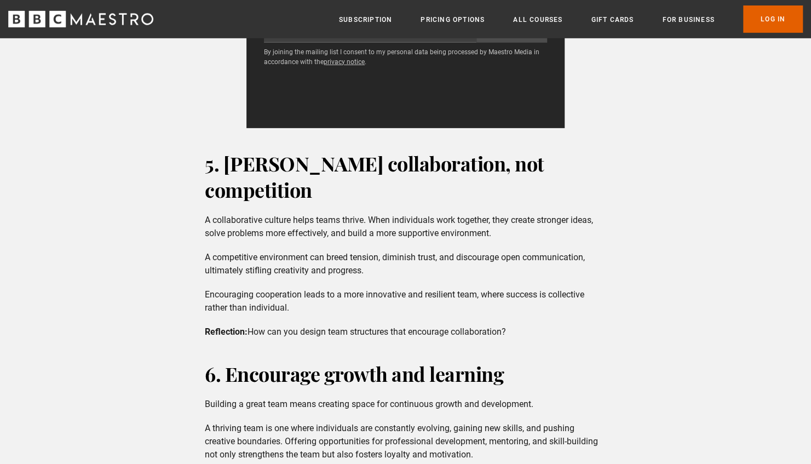 The image size is (811, 464). What do you see at coordinates (405, 227) in the screenshot?
I see `p: A collaborative culture helps teams thrive. When individuals work together, they create stronger ...` at bounding box center [405, 227].